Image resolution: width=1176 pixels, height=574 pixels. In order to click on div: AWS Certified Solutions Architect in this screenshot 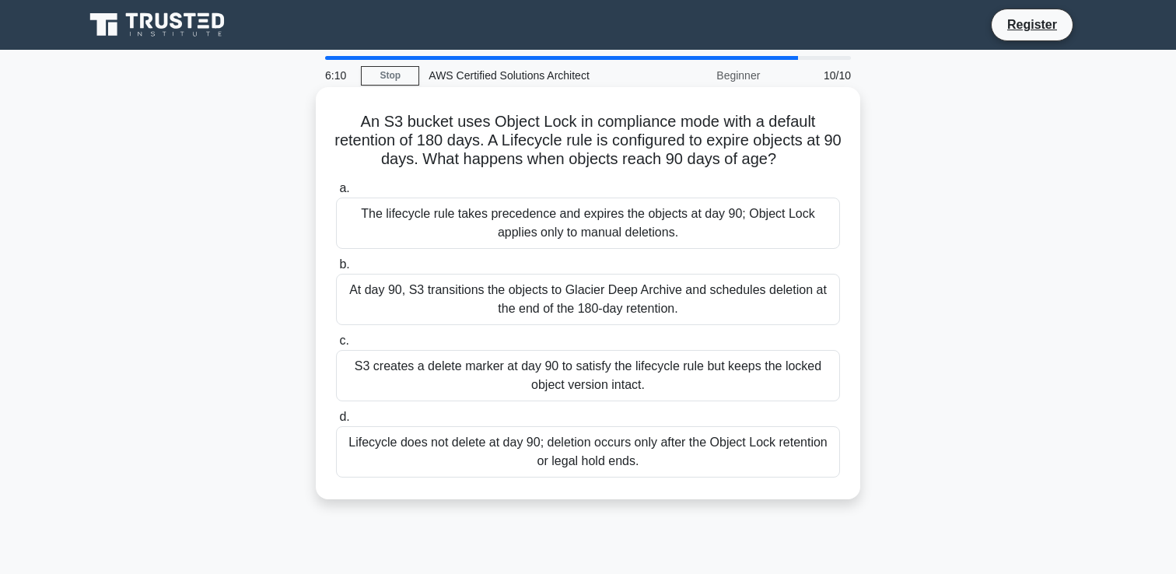, I will do `click(526, 75)`.